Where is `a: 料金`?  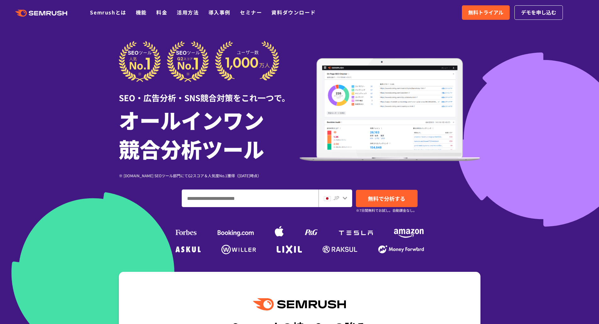 a: 料金 is located at coordinates (162, 12).